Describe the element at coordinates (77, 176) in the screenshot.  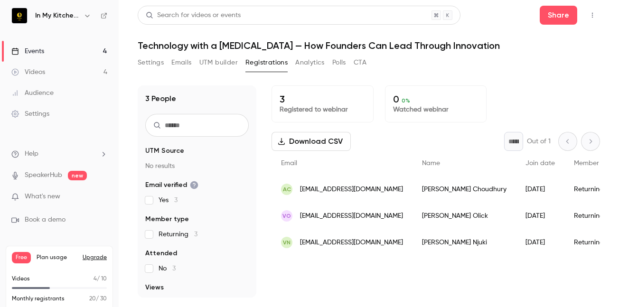
I see `span: new` at that location.